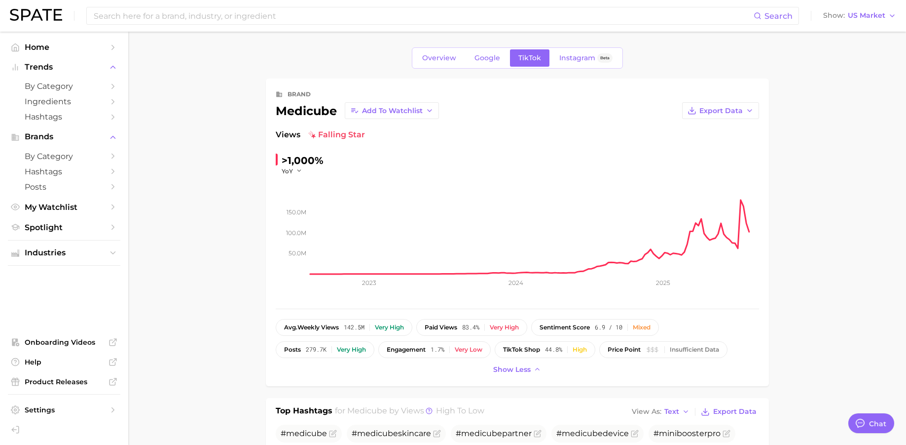  Describe the element at coordinates (316, 349) in the screenshot. I see `span: 279.7k` at that location.